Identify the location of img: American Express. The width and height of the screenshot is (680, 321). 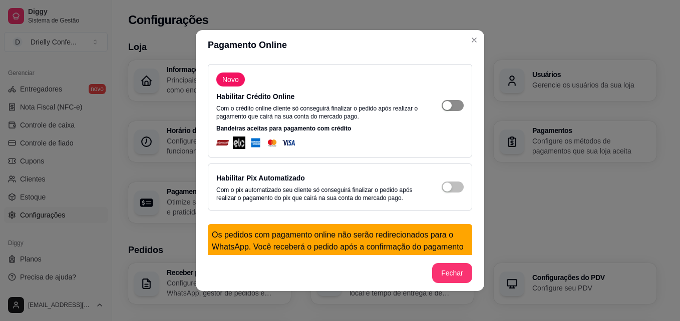
(255, 143).